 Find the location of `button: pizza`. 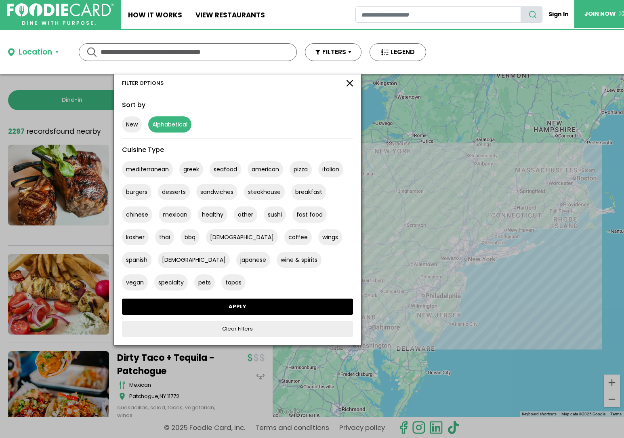

button: pizza is located at coordinates (301, 169).